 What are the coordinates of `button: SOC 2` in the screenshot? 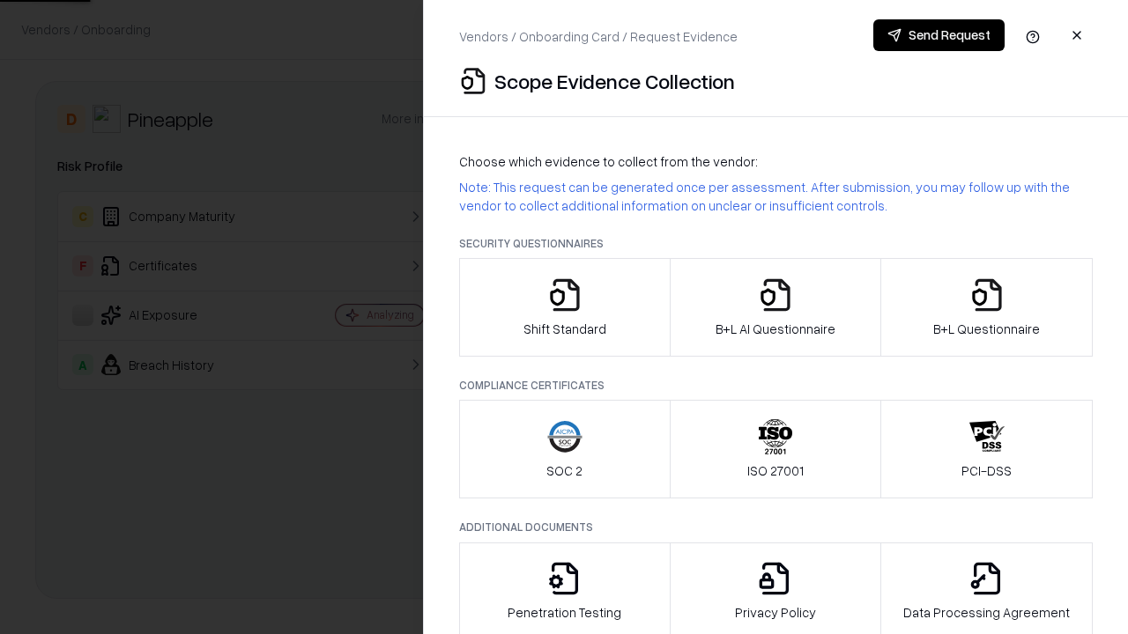 It's located at (565, 449).